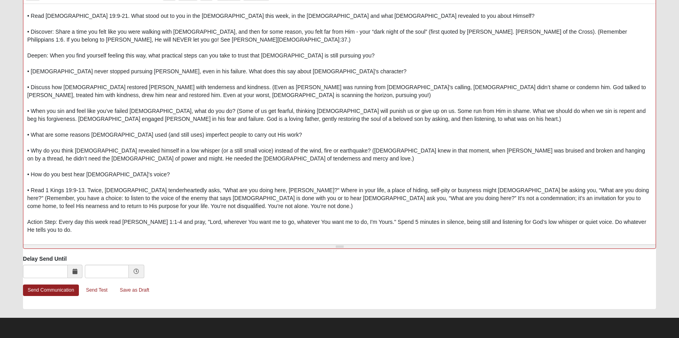 The image size is (679, 338). What do you see at coordinates (339, 247) in the screenshot?
I see `div: Resize` at bounding box center [339, 247].